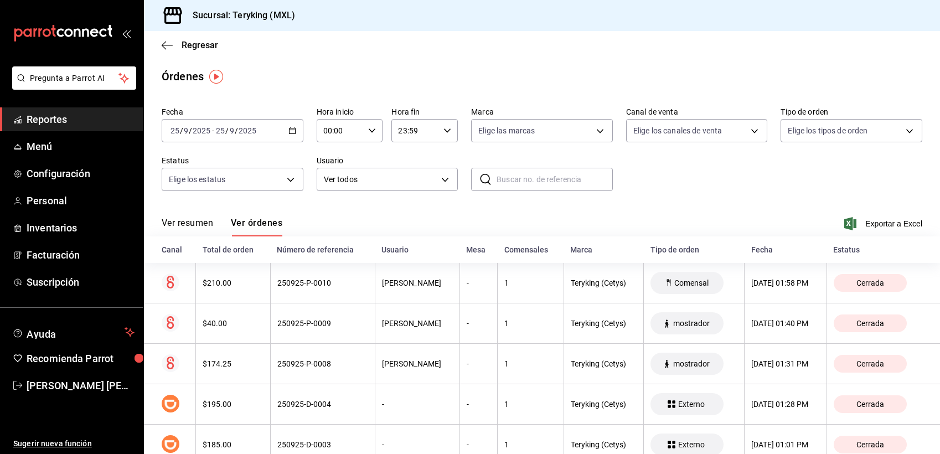  Describe the element at coordinates (417, 250) in the screenshot. I see `div: Usuario` at that location.